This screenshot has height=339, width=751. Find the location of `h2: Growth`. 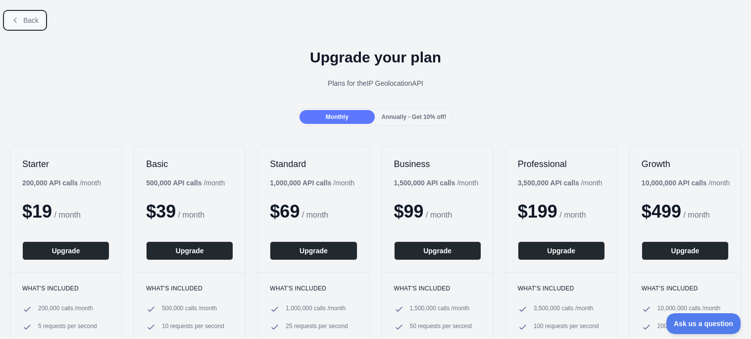

h2: Growth is located at coordinates (685, 164).